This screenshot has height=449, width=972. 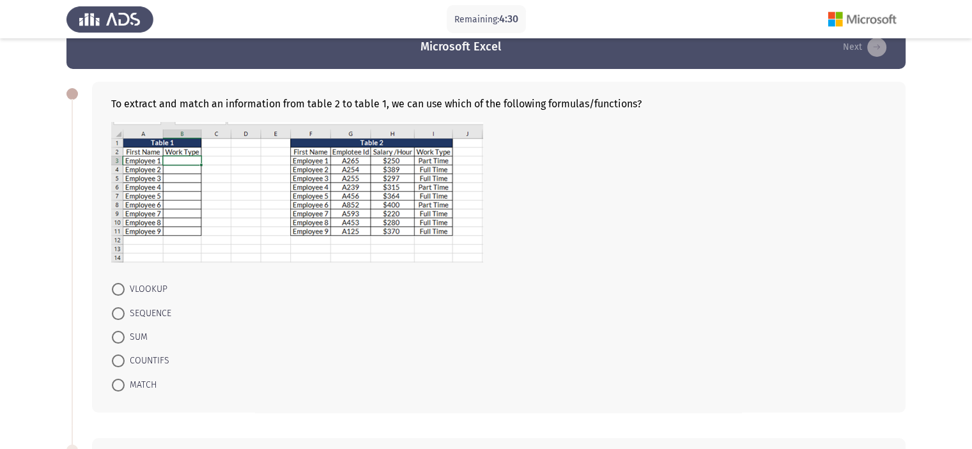 I want to click on button: load next page, so click(x=865, y=47).